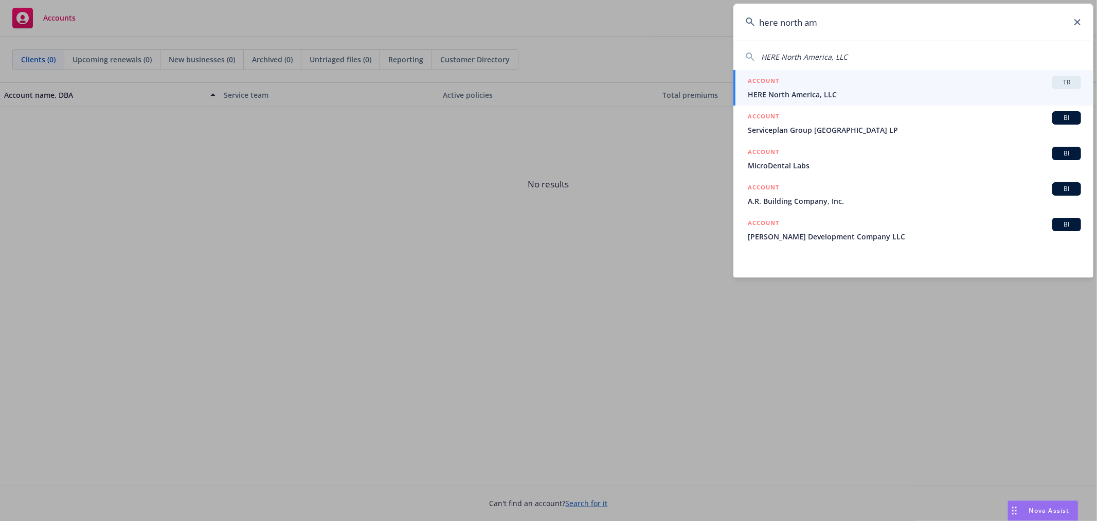  What do you see at coordinates (1043, 510) in the screenshot?
I see `button: Nova Assist` at bounding box center [1043, 510].